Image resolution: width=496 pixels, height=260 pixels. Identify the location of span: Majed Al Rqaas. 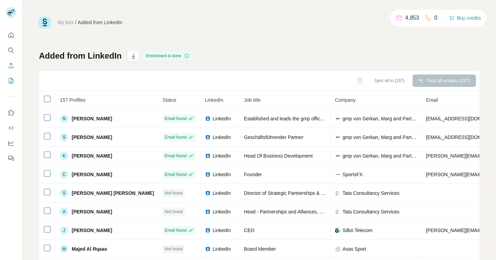
(89, 249).